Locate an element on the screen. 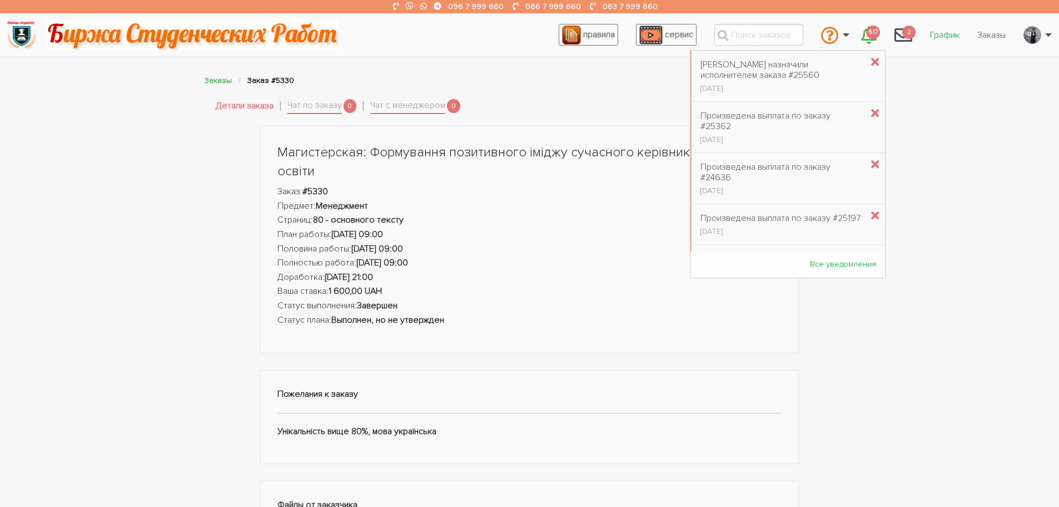  li: Ваша ставка: is located at coordinates (530, 291).